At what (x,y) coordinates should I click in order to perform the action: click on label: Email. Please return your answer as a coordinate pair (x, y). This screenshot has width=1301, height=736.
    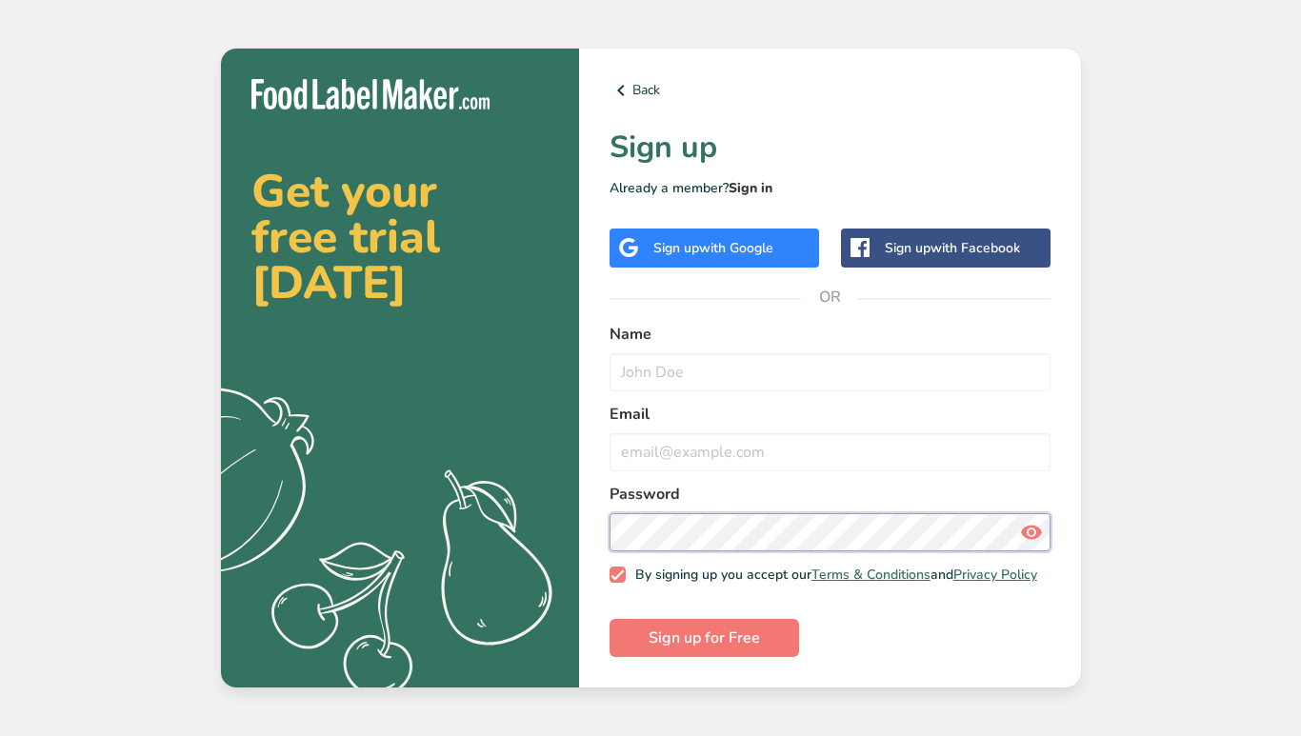
    Looking at the image, I should click on (829, 414).